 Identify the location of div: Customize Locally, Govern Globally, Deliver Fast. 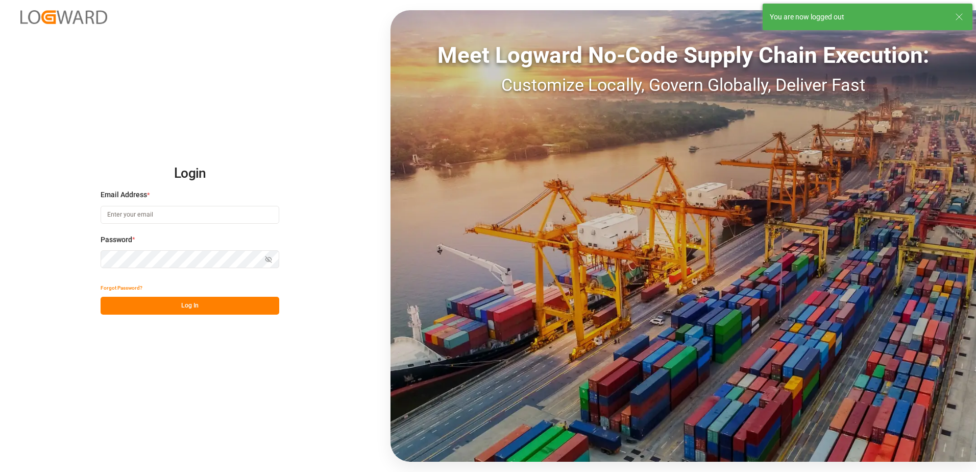
(683, 85).